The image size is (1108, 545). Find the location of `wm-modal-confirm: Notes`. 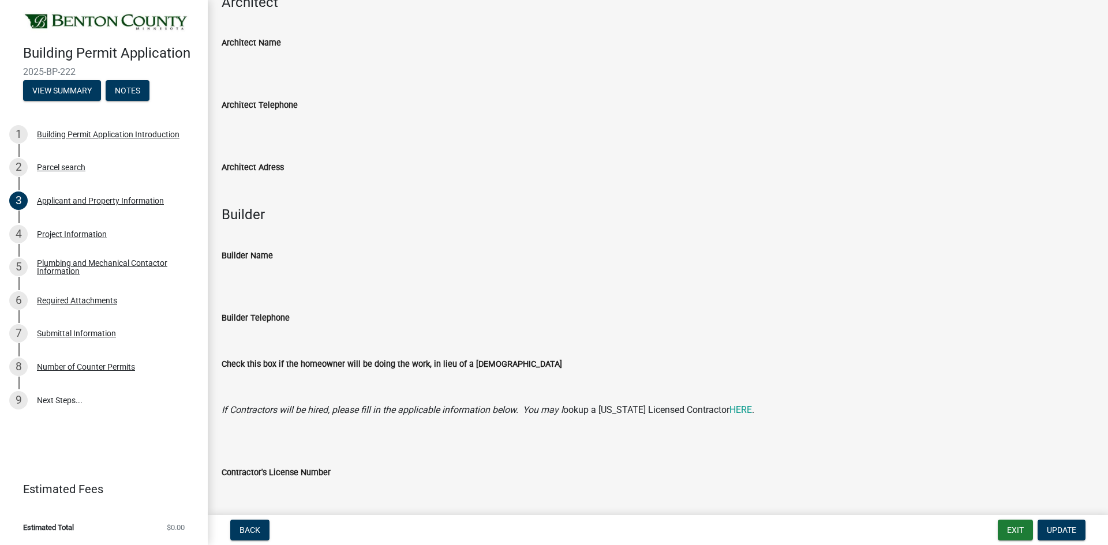

wm-modal-confirm: Notes is located at coordinates (128, 91).